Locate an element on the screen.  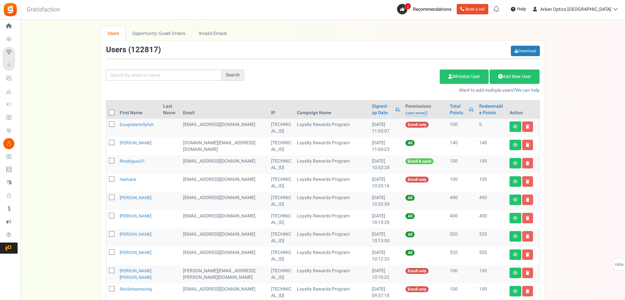
th: First Name is located at coordinates (139, 110).